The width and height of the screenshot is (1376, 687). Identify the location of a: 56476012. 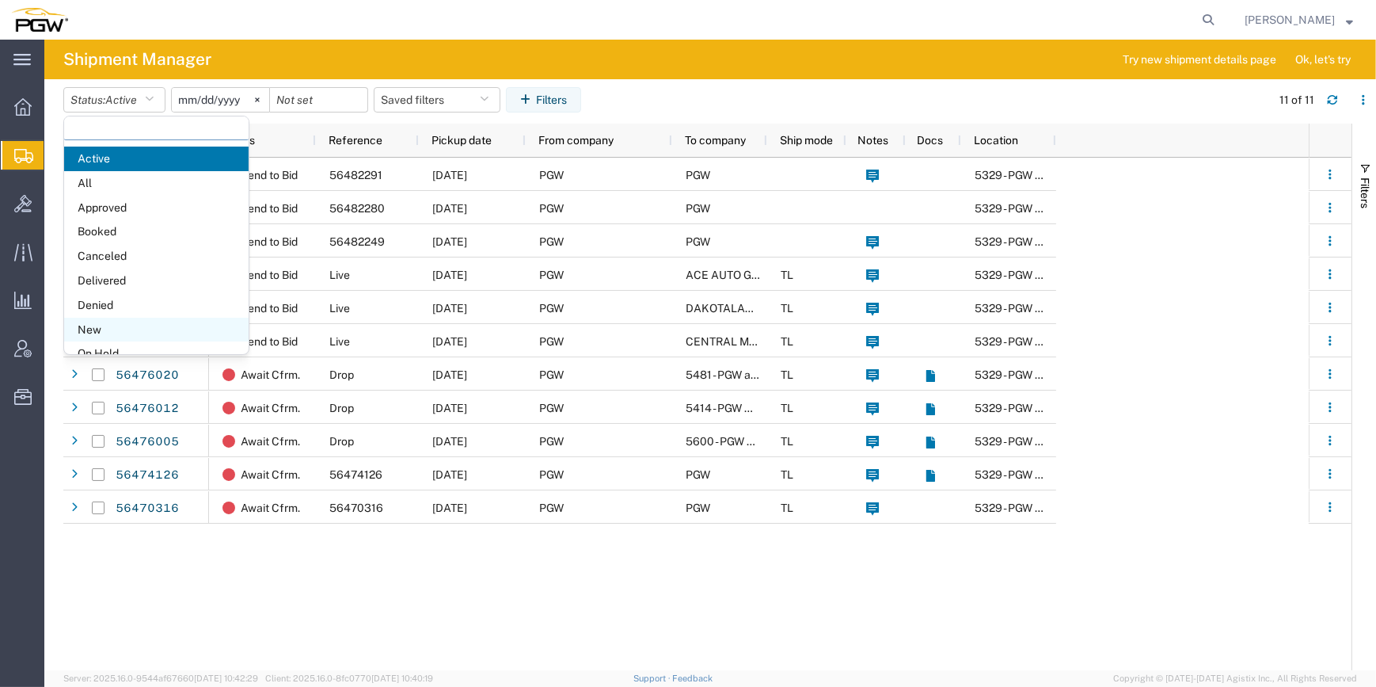
(147, 409).